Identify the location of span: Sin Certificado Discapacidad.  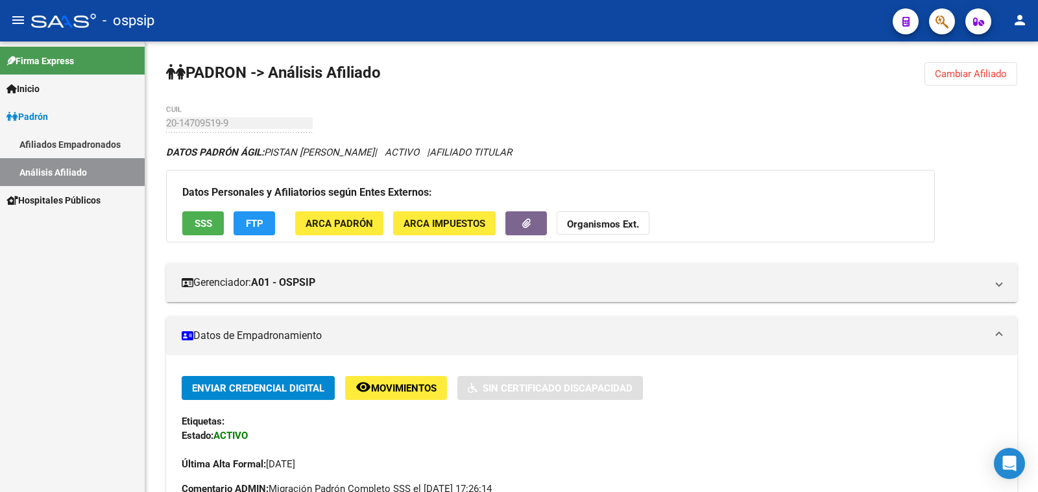
(557, 389).